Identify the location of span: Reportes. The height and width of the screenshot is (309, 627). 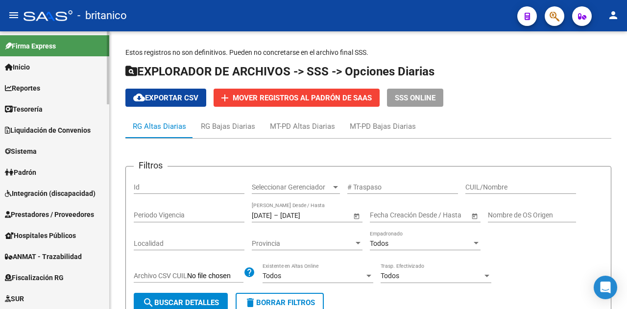
(23, 88).